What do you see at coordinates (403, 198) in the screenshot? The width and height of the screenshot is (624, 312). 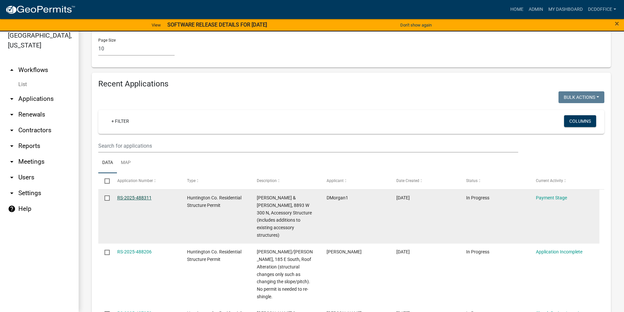 I see `span: 10/06/2025` at bounding box center [403, 198].